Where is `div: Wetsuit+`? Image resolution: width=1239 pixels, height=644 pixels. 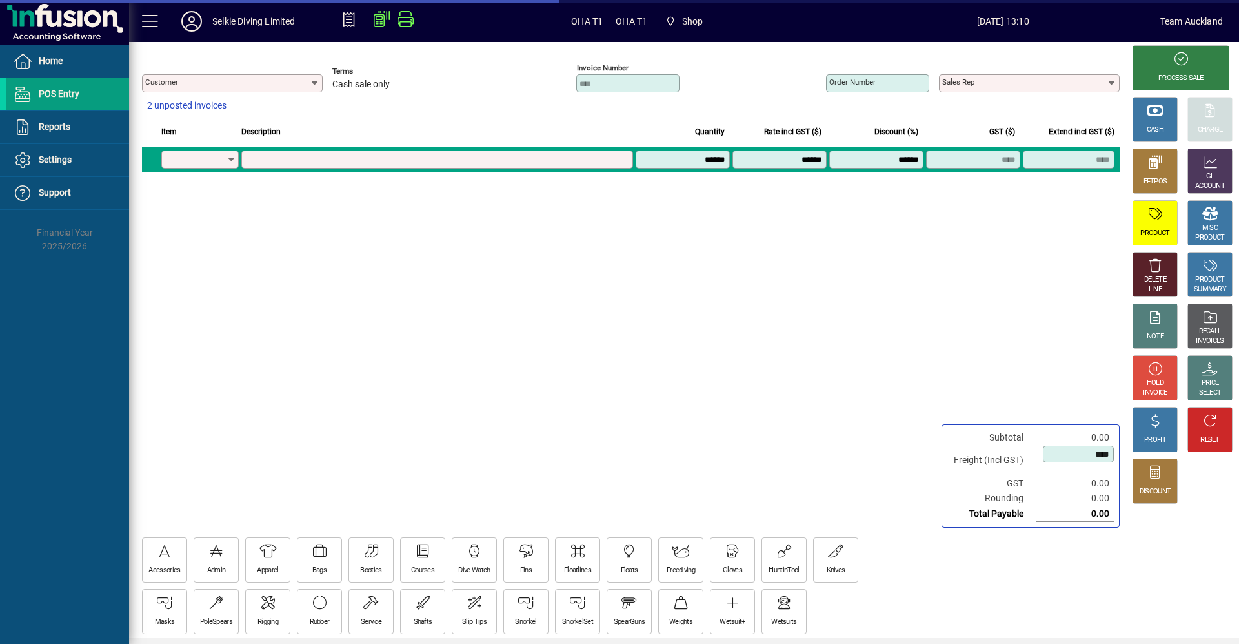 div: Wetsuit+ is located at coordinates (732, 622).